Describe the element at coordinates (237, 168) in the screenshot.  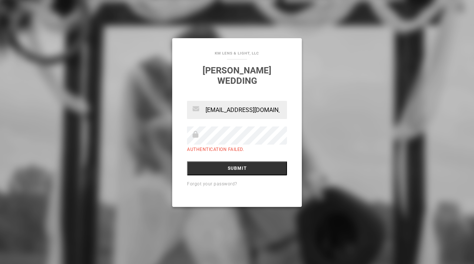
I see `input: Submit` at that location.